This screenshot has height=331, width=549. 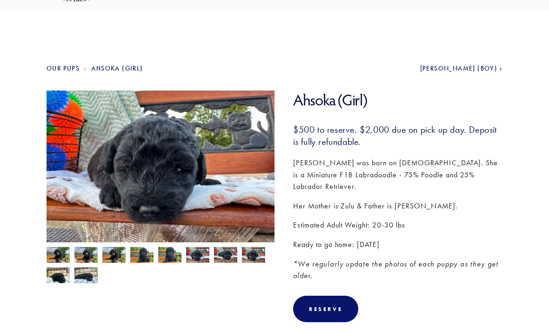 What do you see at coordinates (86, 276) in the screenshot?
I see `img: Ahsoka 2.jpg` at bounding box center [86, 276].